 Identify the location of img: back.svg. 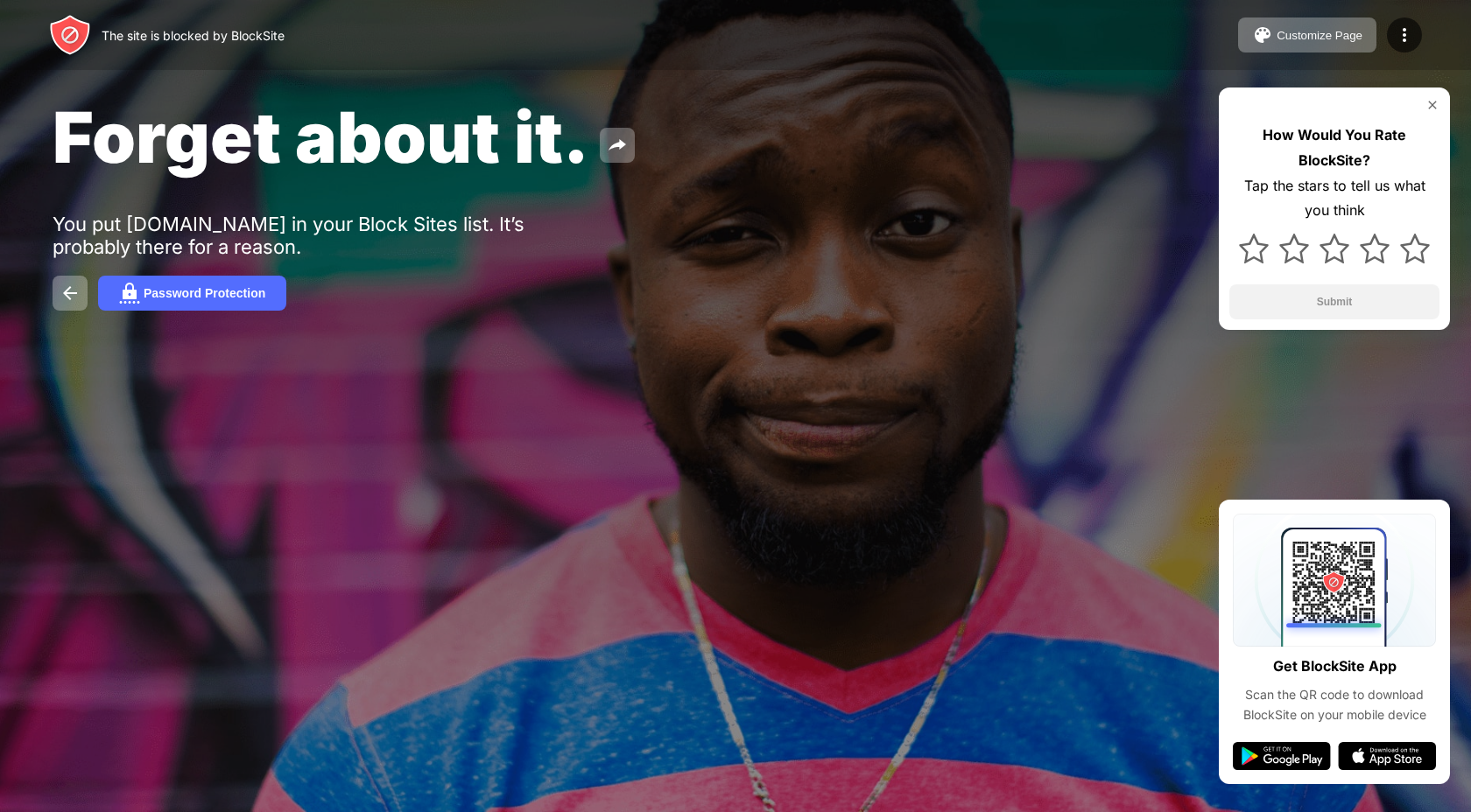
(70, 294).